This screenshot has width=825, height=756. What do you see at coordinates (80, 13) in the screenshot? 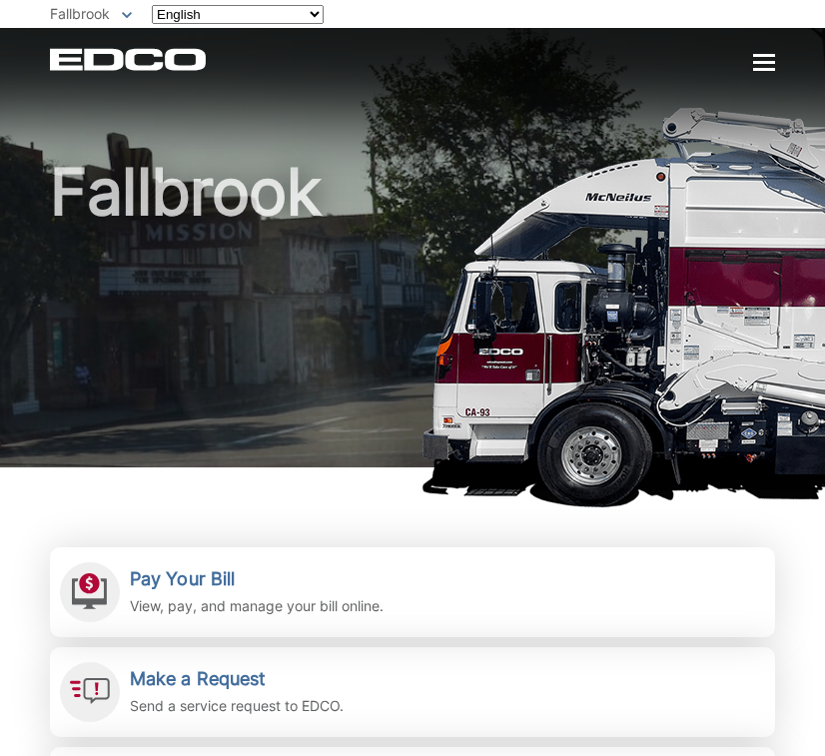
I see `span: Fallbrook` at bounding box center [80, 13].